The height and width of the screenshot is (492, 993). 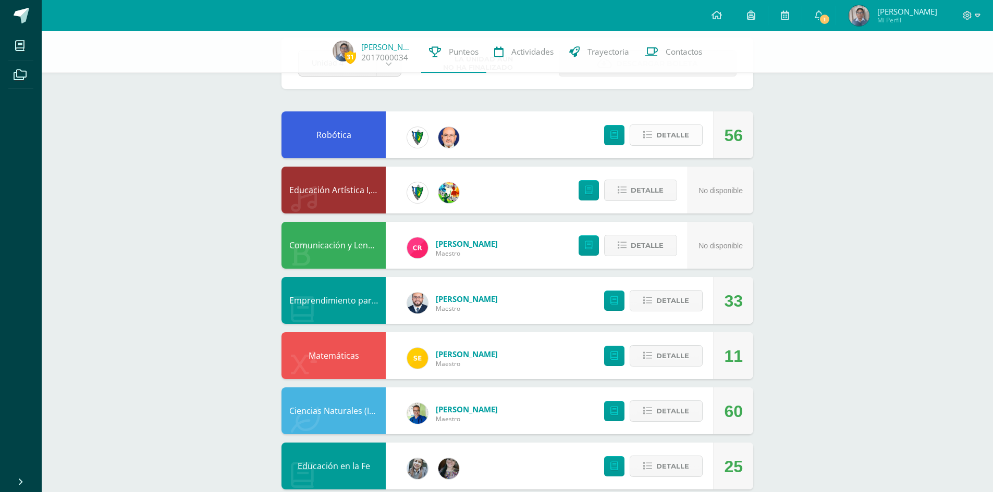 What do you see at coordinates (333, 411) in the screenshot?
I see `div: Ciencias Naturales (Introducción a la Biología)` at bounding box center [333, 411].